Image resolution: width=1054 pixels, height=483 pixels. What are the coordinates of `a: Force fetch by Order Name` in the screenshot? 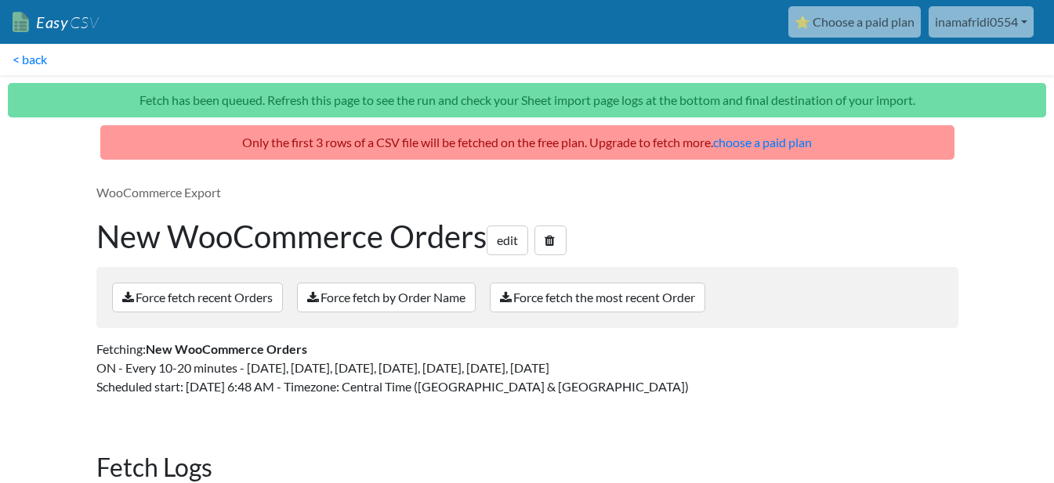 It's located at (386, 298).